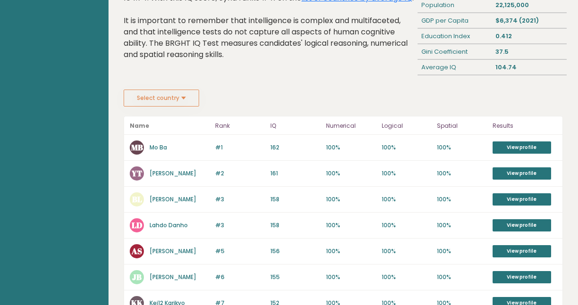  What do you see at coordinates (455, 67) in the screenshot?
I see `div: Average IQ` at bounding box center [455, 67].